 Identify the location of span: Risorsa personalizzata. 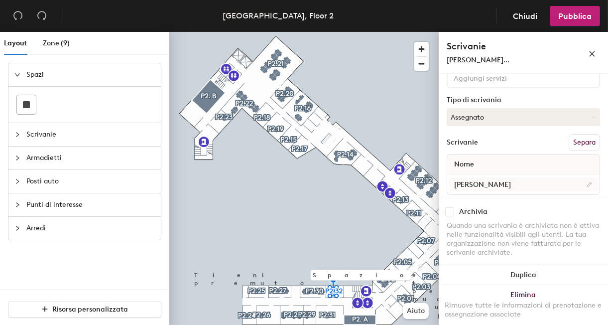
(90, 309).